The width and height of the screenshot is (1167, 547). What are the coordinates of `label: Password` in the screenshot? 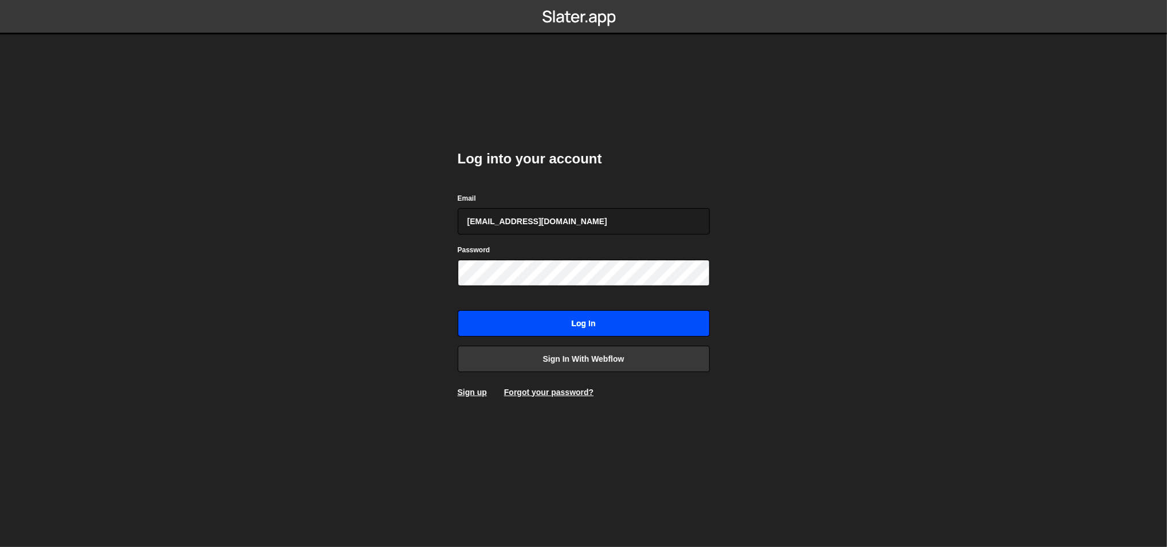 It's located at (474, 250).